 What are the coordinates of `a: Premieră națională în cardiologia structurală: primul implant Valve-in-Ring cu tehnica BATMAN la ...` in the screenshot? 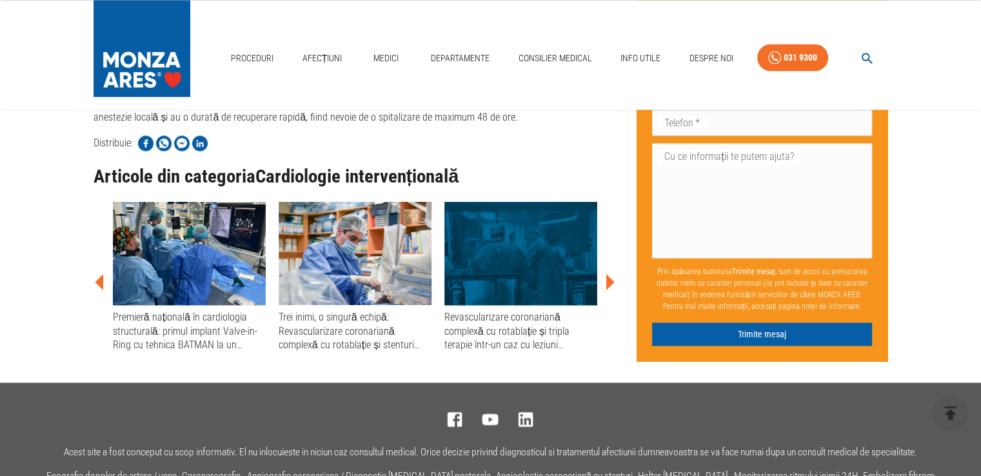 It's located at (189, 277).